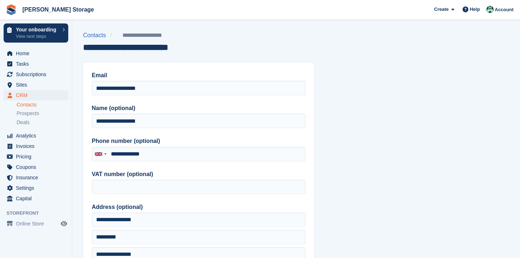  What do you see at coordinates (199, 207) in the screenshot?
I see `label: Address (optional)` at bounding box center [199, 207].